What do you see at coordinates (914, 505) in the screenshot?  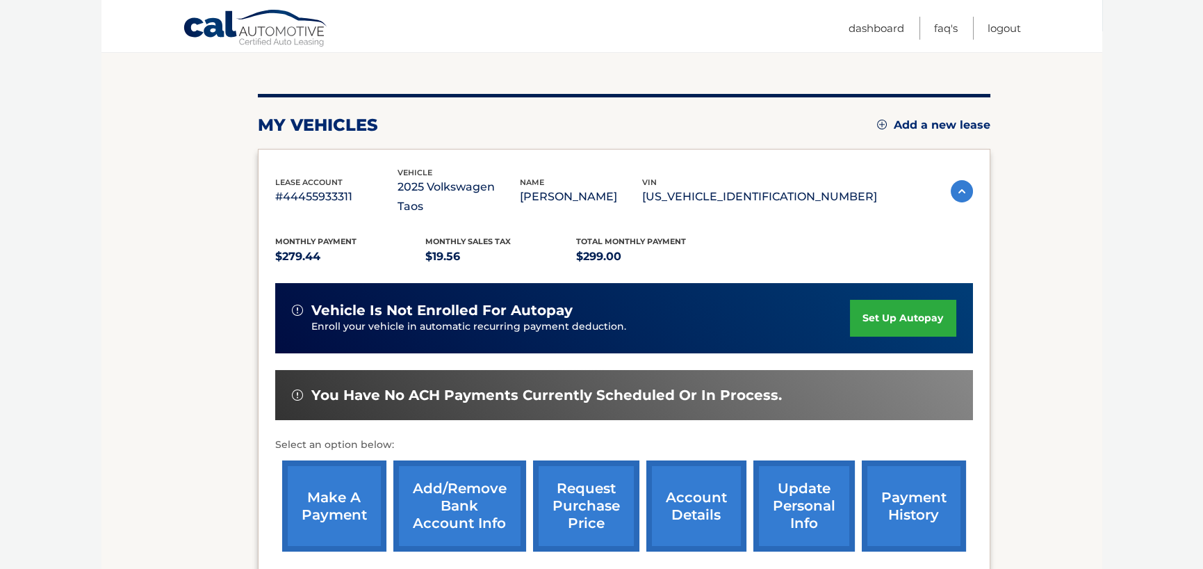 I see `a: payment history` at bounding box center [914, 505].